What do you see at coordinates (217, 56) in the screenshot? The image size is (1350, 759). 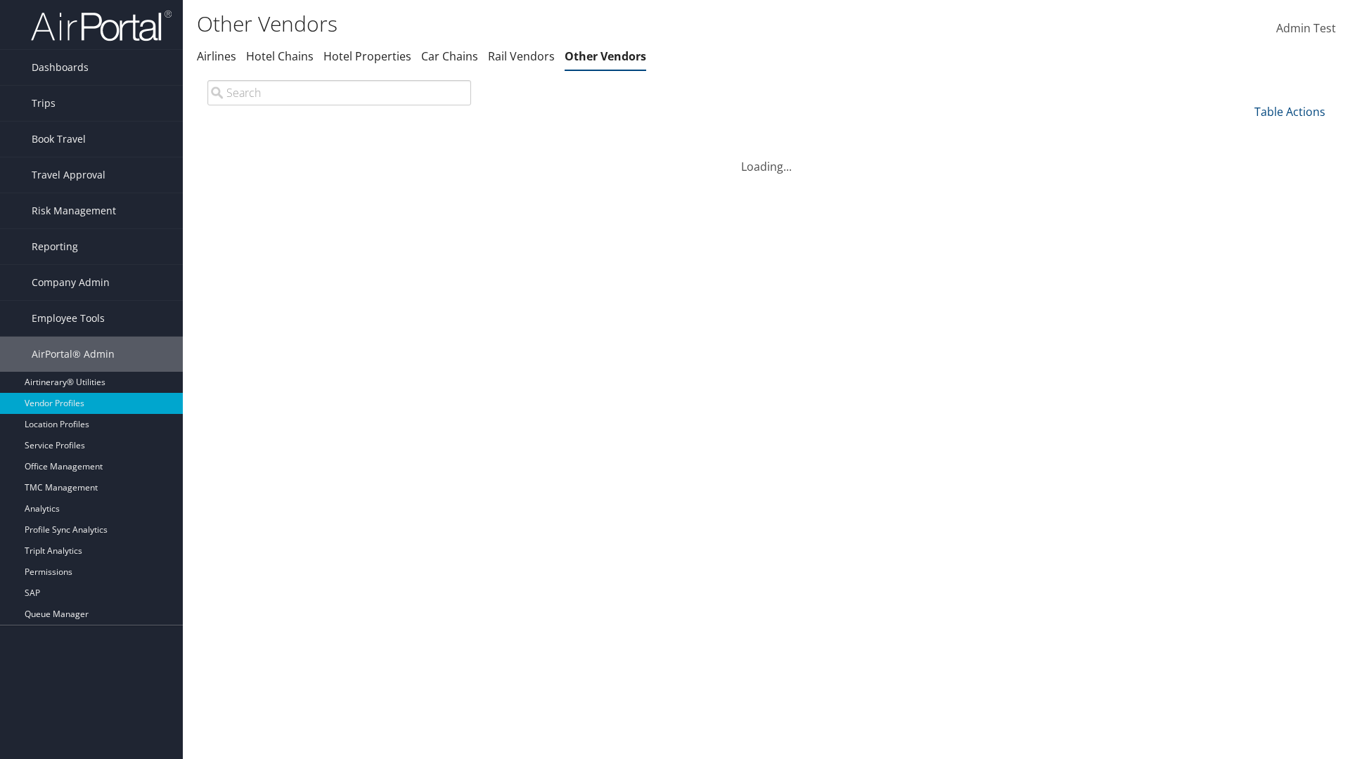 I see `a: Airlines` at bounding box center [217, 56].